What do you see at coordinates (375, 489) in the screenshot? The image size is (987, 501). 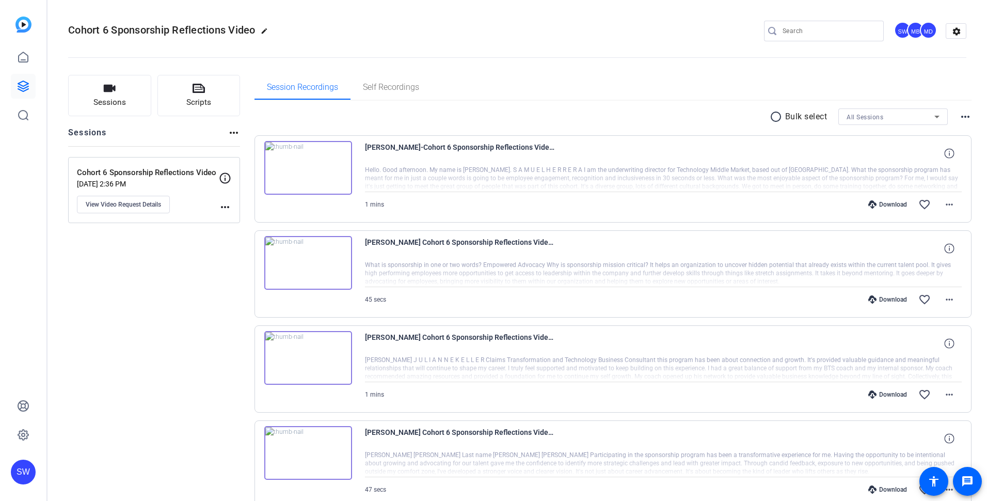 I see `span: 47 secs` at bounding box center [375, 489].